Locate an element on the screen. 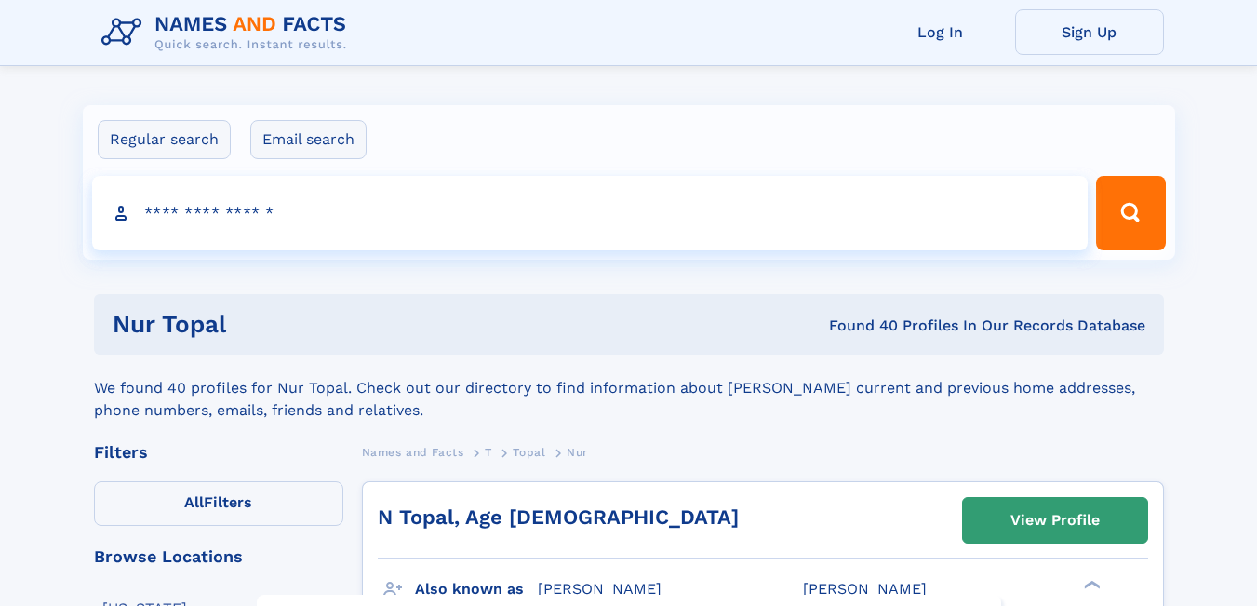 The image size is (1257, 606). a: Names and Facts is located at coordinates (413, 451).